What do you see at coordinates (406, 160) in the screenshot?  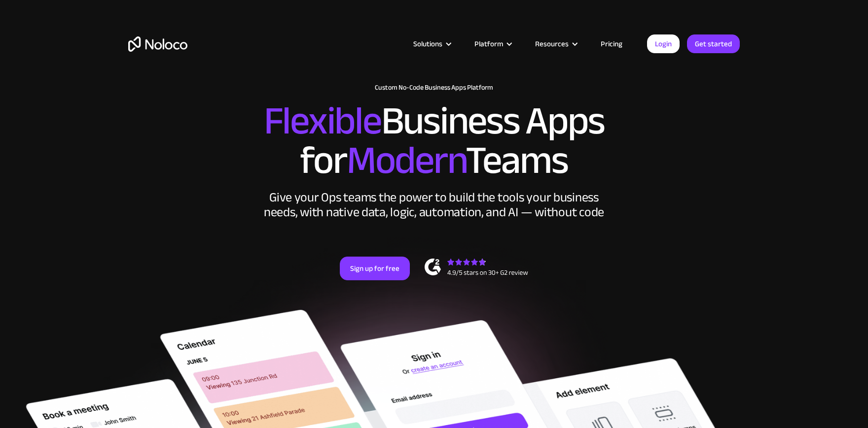 I see `span: Modern` at bounding box center [406, 160].